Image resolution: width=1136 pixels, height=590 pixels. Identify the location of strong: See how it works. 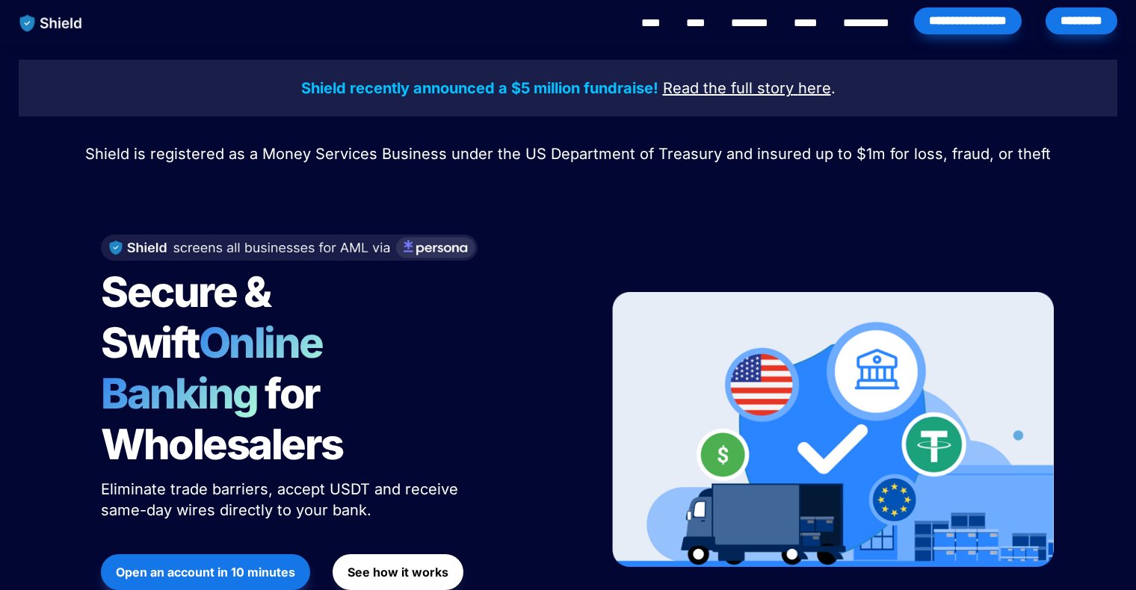
(398, 573).